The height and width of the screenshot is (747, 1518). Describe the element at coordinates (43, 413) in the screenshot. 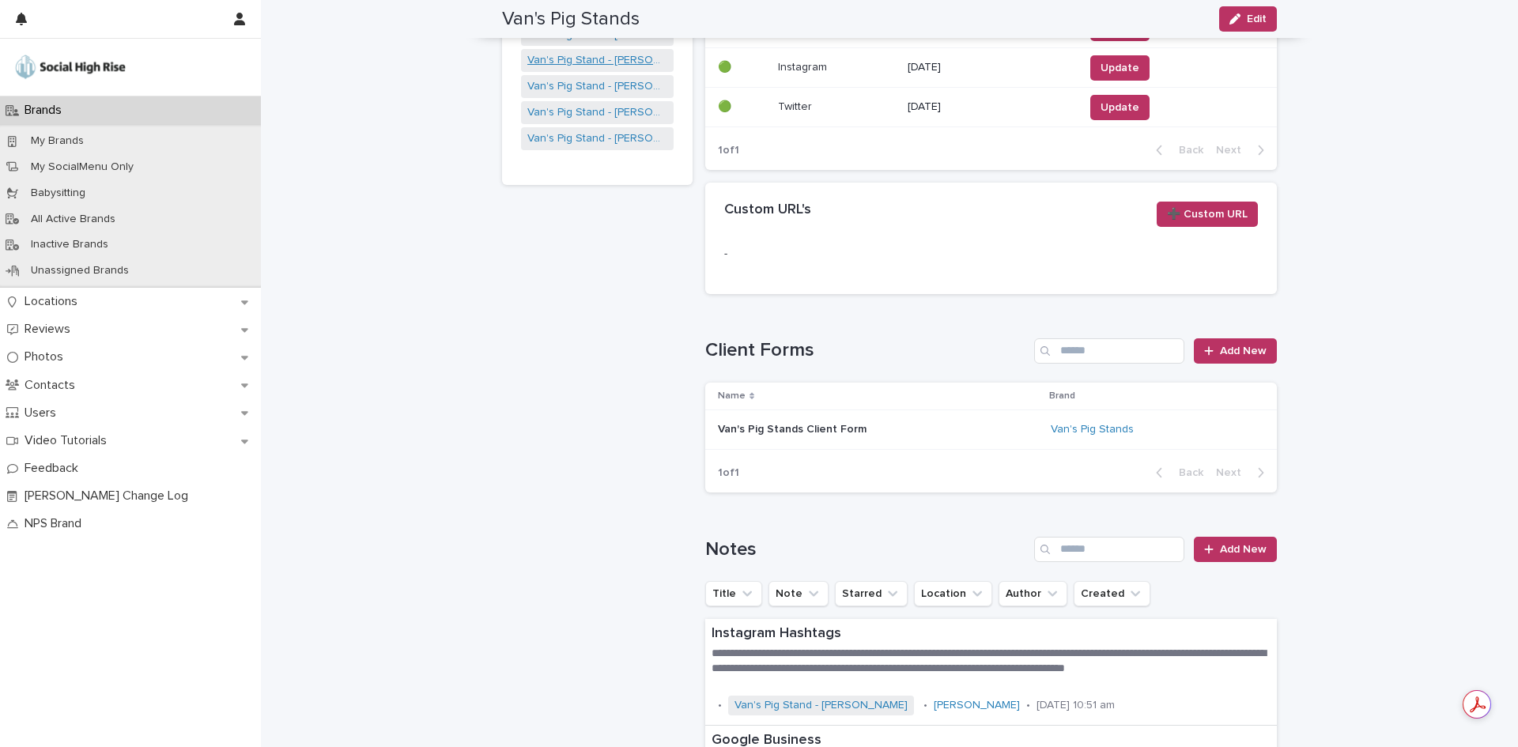

I see `p: Users` at that location.